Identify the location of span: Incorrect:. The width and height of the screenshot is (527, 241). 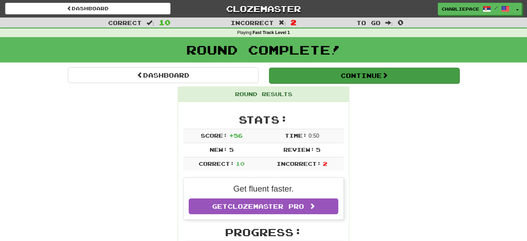
(299, 163).